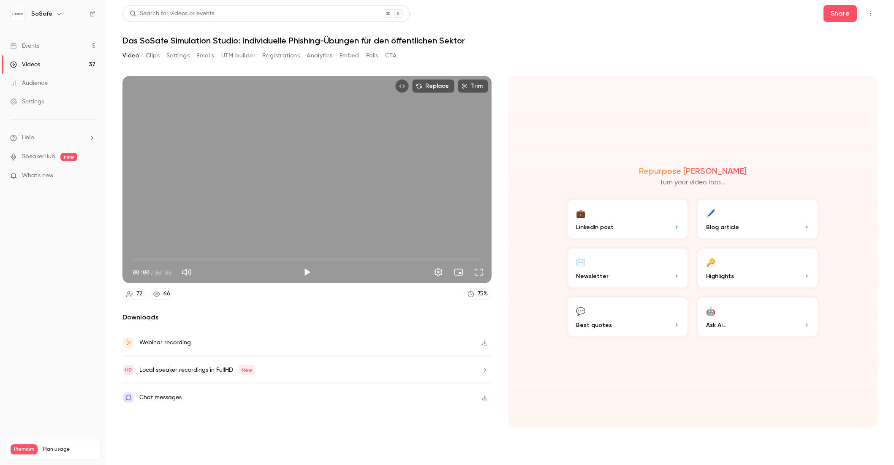 The width and height of the screenshot is (894, 465). What do you see at coordinates (38, 176) in the screenshot?
I see `span: What's new` at bounding box center [38, 176].